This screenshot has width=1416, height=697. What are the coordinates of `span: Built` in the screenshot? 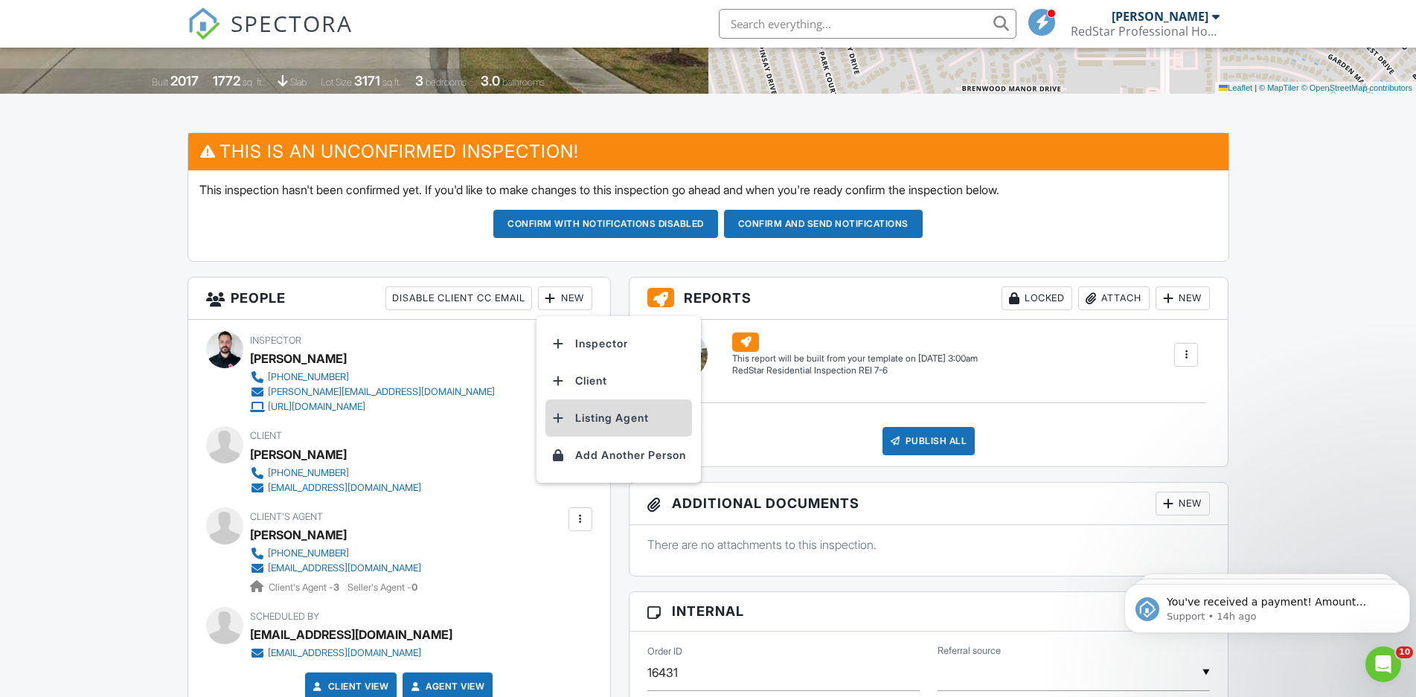 It's located at (160, 82).